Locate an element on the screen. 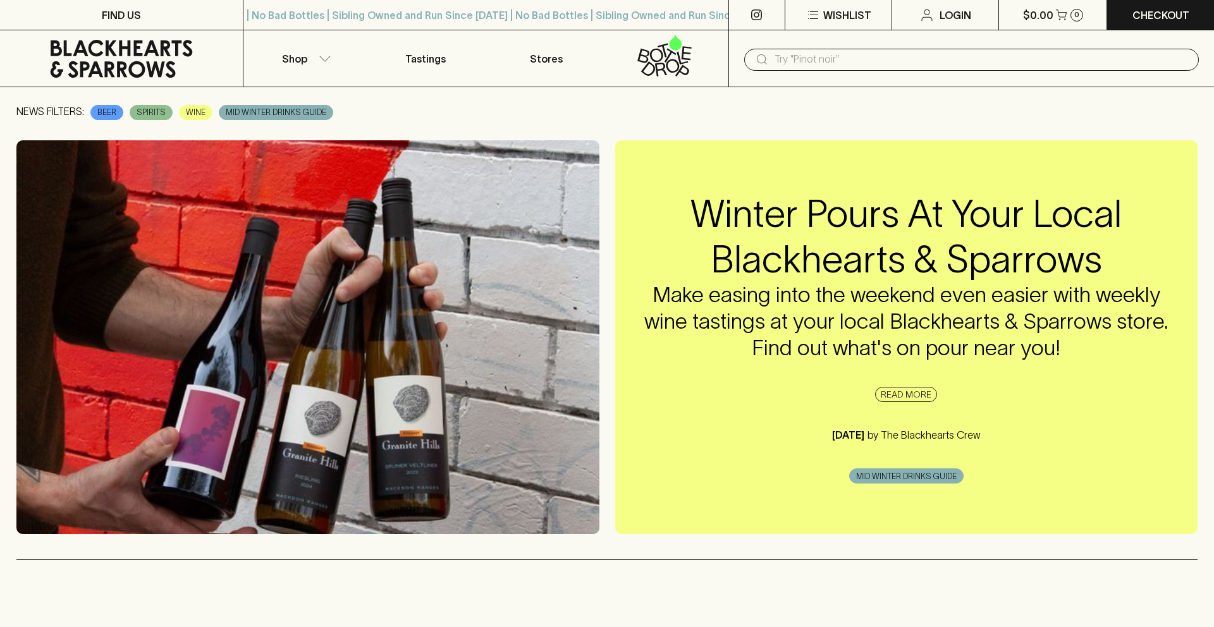 The height and width of the screenshot is (627, 1214). p: FIND US is located at coordinates (121, 15).